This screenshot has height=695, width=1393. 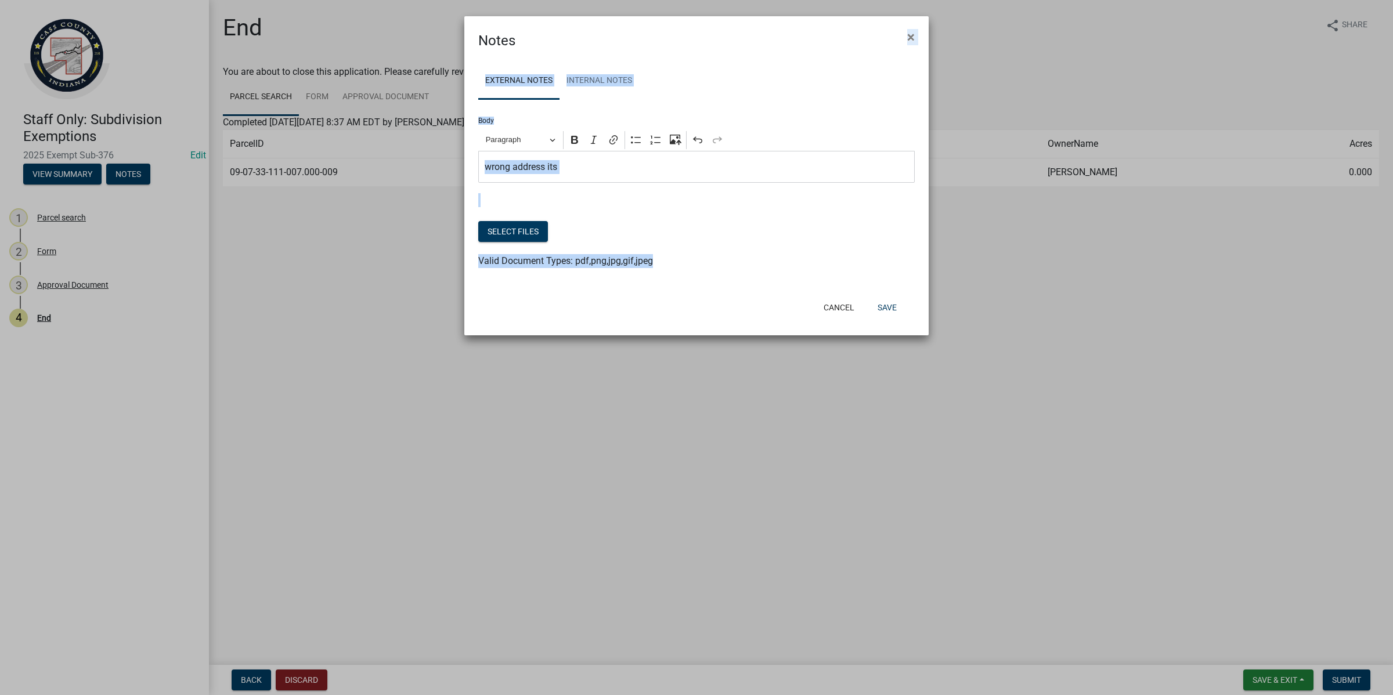 I want to click on a: External Notes, so click(x=519, y=81).